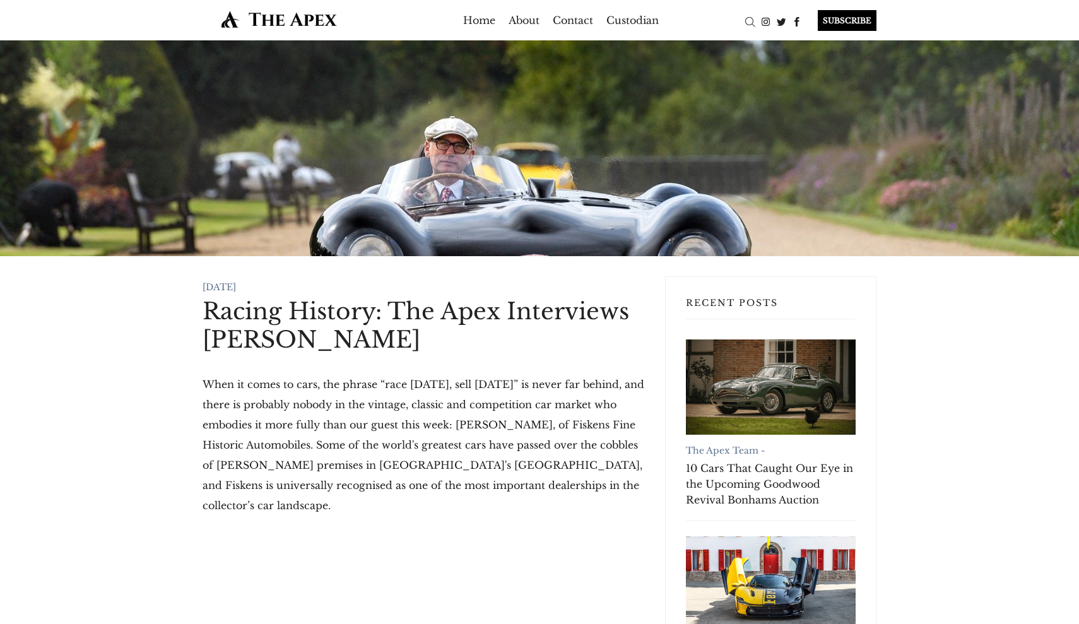  I want to click on a: Instagram, so click(766, 21).